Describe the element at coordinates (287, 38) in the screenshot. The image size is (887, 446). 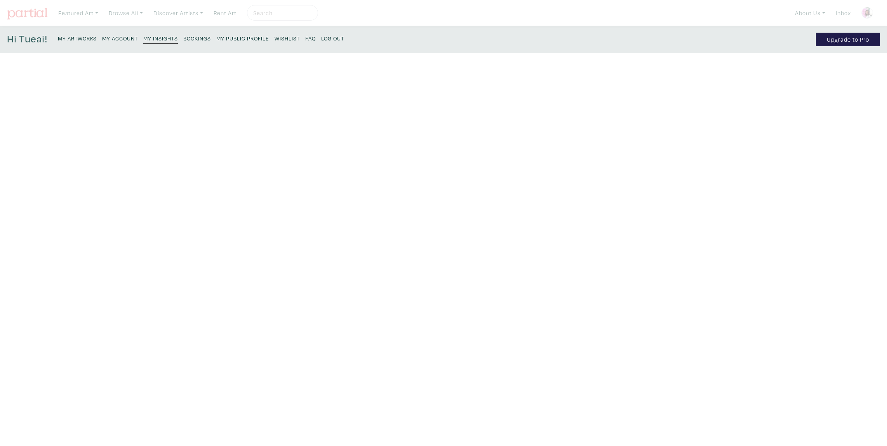
I see `a: Wishlist` at that location.